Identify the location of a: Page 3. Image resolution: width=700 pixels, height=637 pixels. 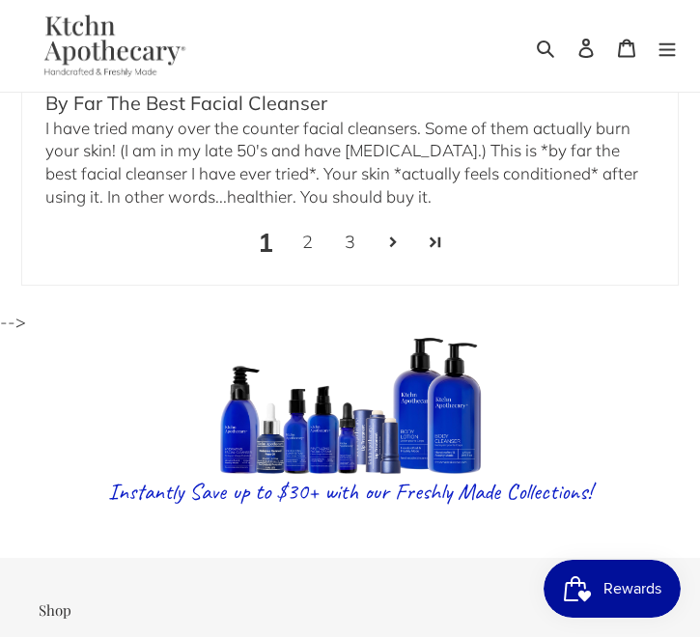
(351, 242).